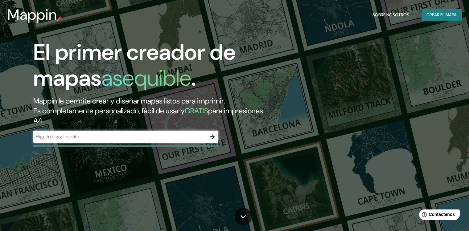  I want to click on h3: Mappin, so click(32, 15).